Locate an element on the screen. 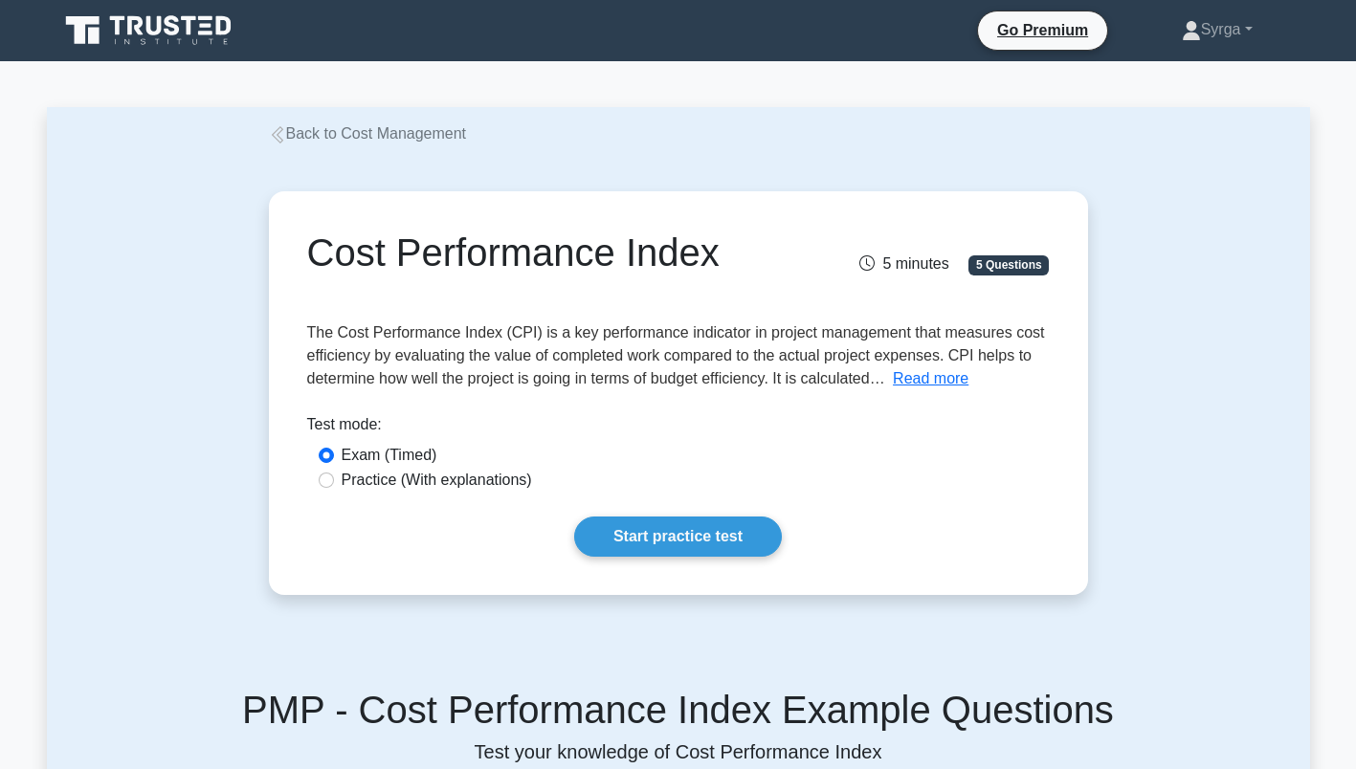 The width and height of the screenshot is (1356, 769). a: Back to Cost Management is located at coordinates (367, 133).